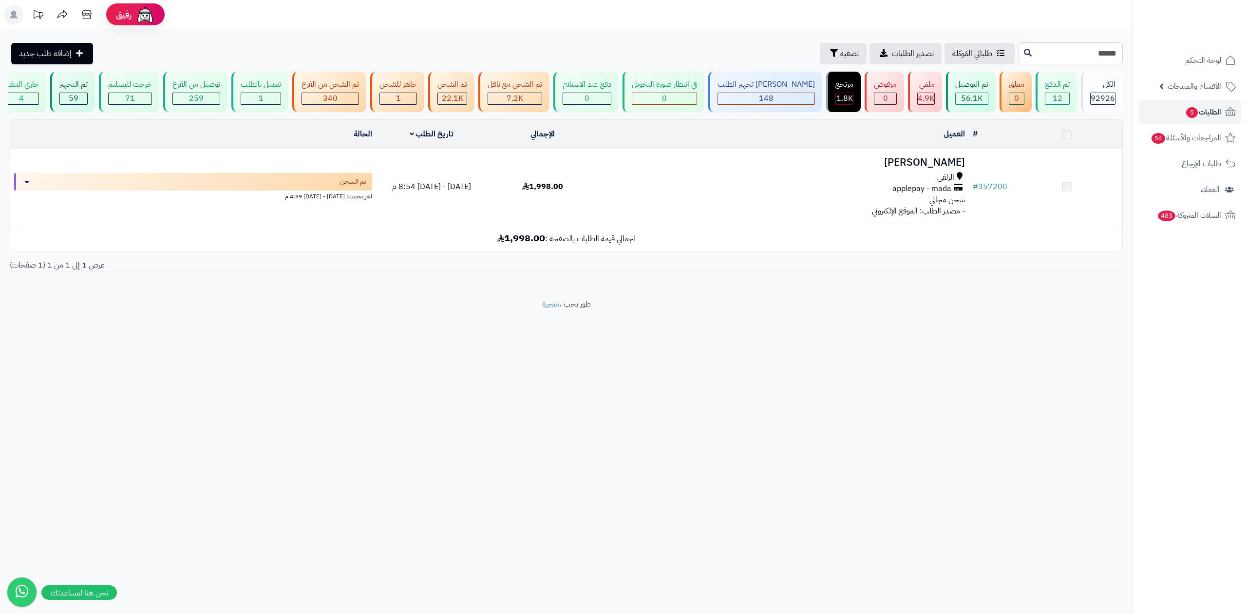  I want to click on span: 340, so click(330, 98).